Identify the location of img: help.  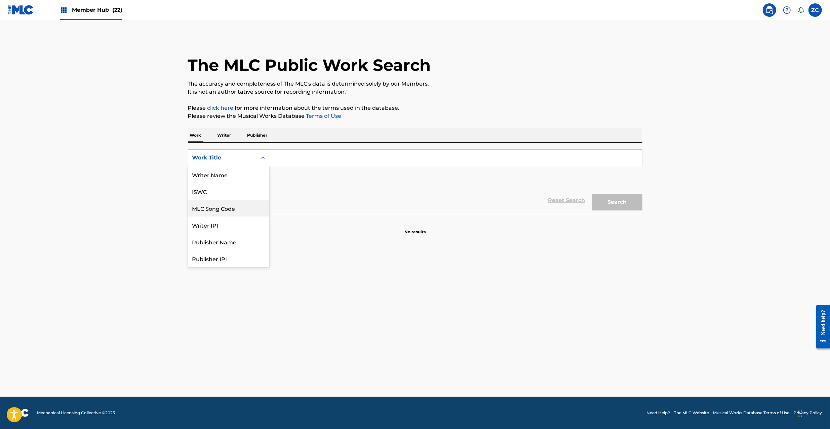
(787, 10).